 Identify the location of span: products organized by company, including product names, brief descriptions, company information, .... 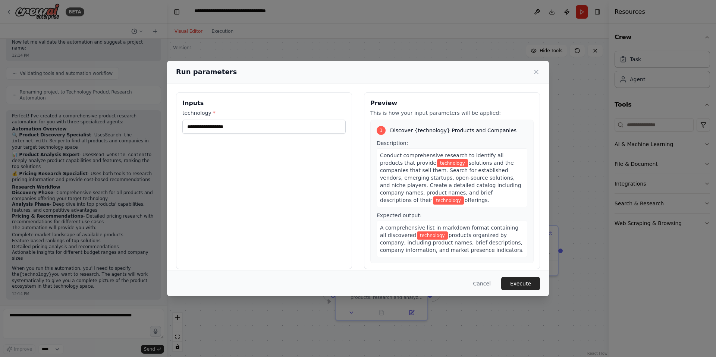
(451, 243).